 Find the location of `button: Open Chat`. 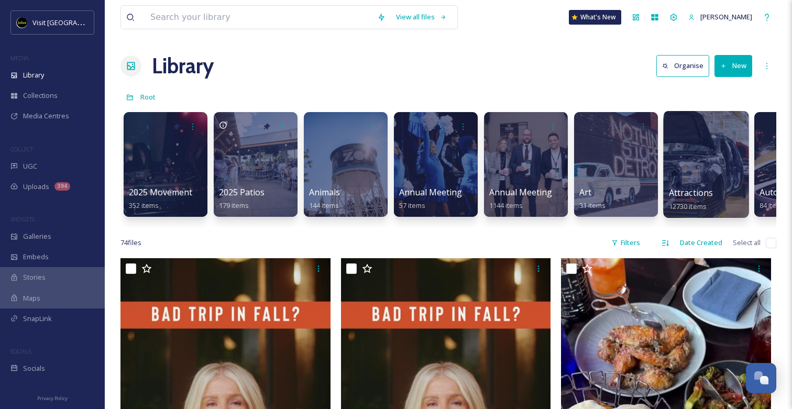

button: Open Chat is located at coordinates (761, 378).